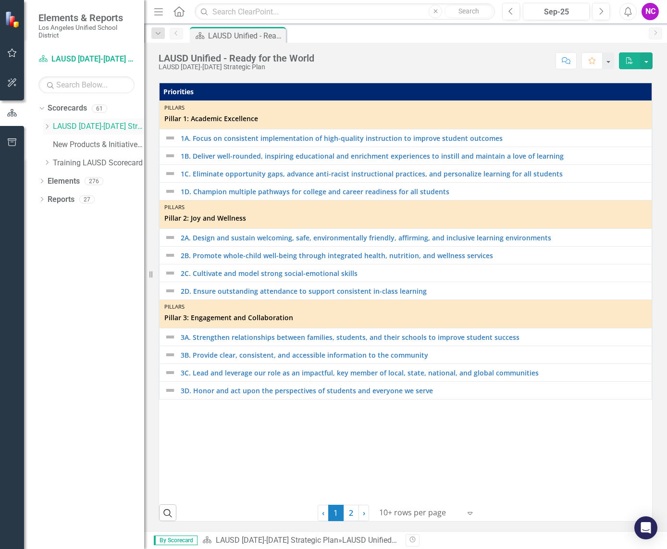 This screenshot has width=667, height=549. Describe the element at coordinates (414, 173) in the screenshot. I see `a: 1C. Eliminate opportunity gaps, advance anti-racist instructional practices, and personalize lear...` at that location.